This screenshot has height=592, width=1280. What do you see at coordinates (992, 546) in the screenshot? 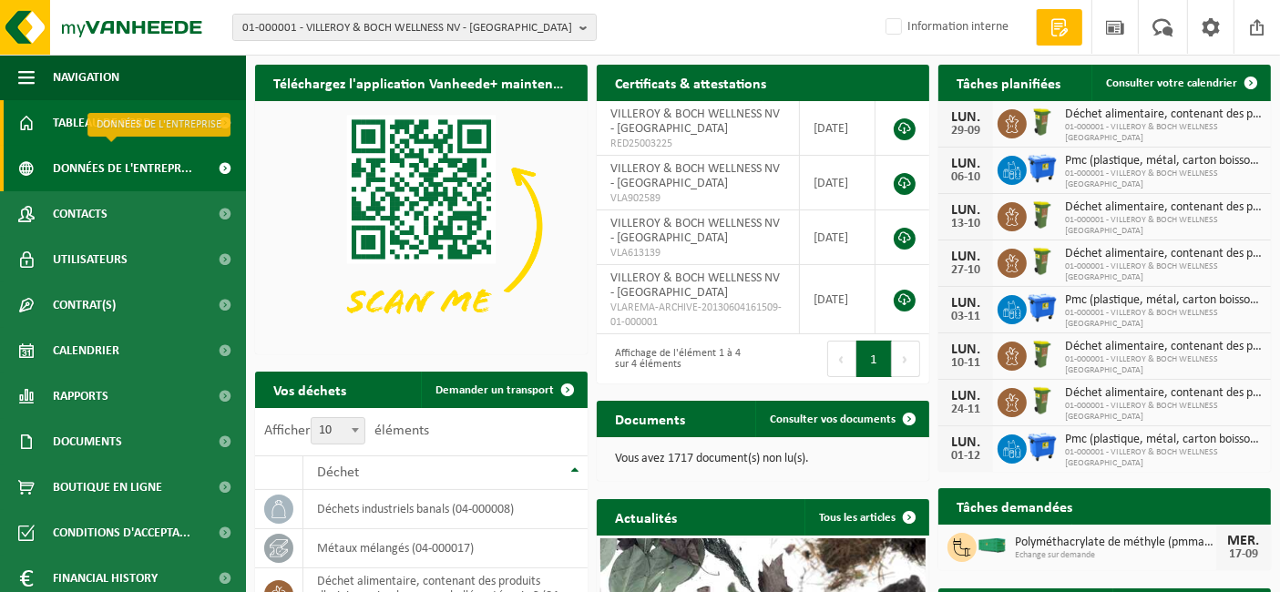
I see `img: HK-XC-40-GN-00` at bounding box center [992, 546].